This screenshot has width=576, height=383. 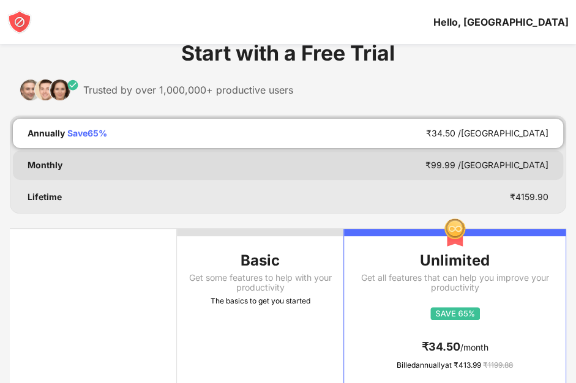 I want to click on div: Billed annually at ₹ 413.99, so click(x=455, y=366).